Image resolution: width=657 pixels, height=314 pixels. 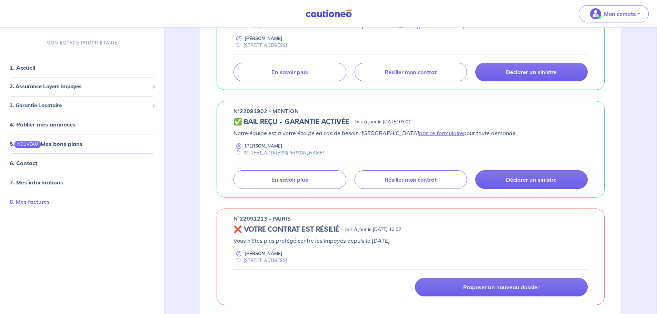 What do you see at coordinates (82, 144) in the screenshot?
I see `div: 5.NOUVEAUMes bons plans` at bounding box center [82, 144].